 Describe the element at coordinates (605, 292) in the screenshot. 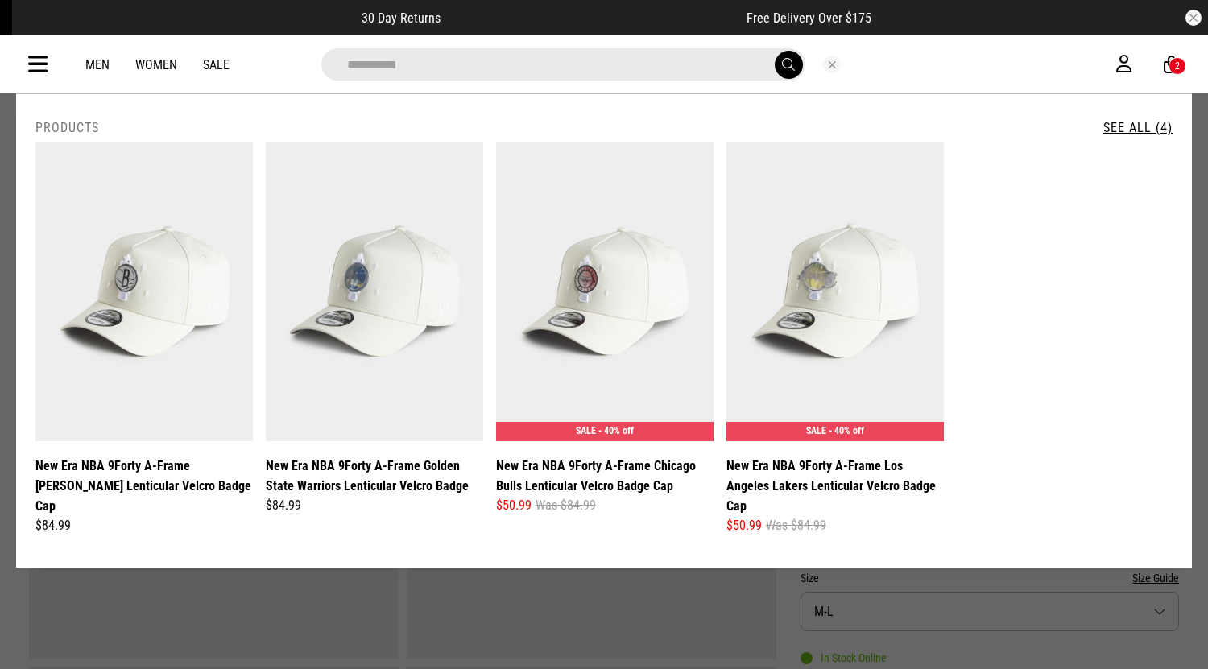

I see `img: New Era Nba 9forty A-frame Chicago Bulls Lenticular Velcro Badge Cap in White` at that location.